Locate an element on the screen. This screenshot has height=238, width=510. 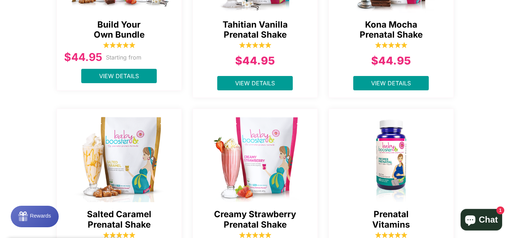
span: Creamy Strawberry Prenatal Shake is located at coordinates (255, 219).